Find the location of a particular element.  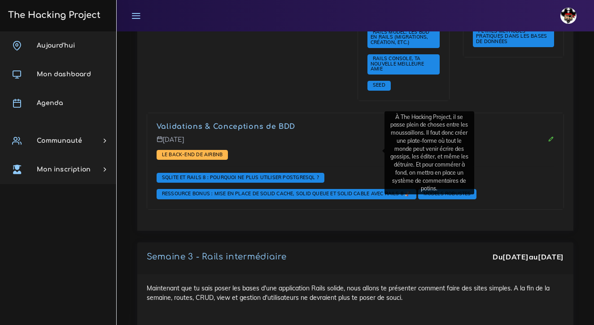

a: Seed is located at coordinates (379, 85).